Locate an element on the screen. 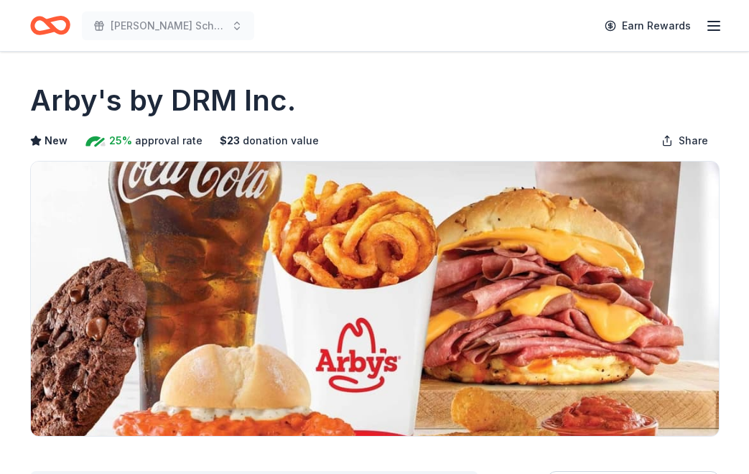 This screenshot has height=474, width=749. span: approval rate is located at coordinates (169, 141).